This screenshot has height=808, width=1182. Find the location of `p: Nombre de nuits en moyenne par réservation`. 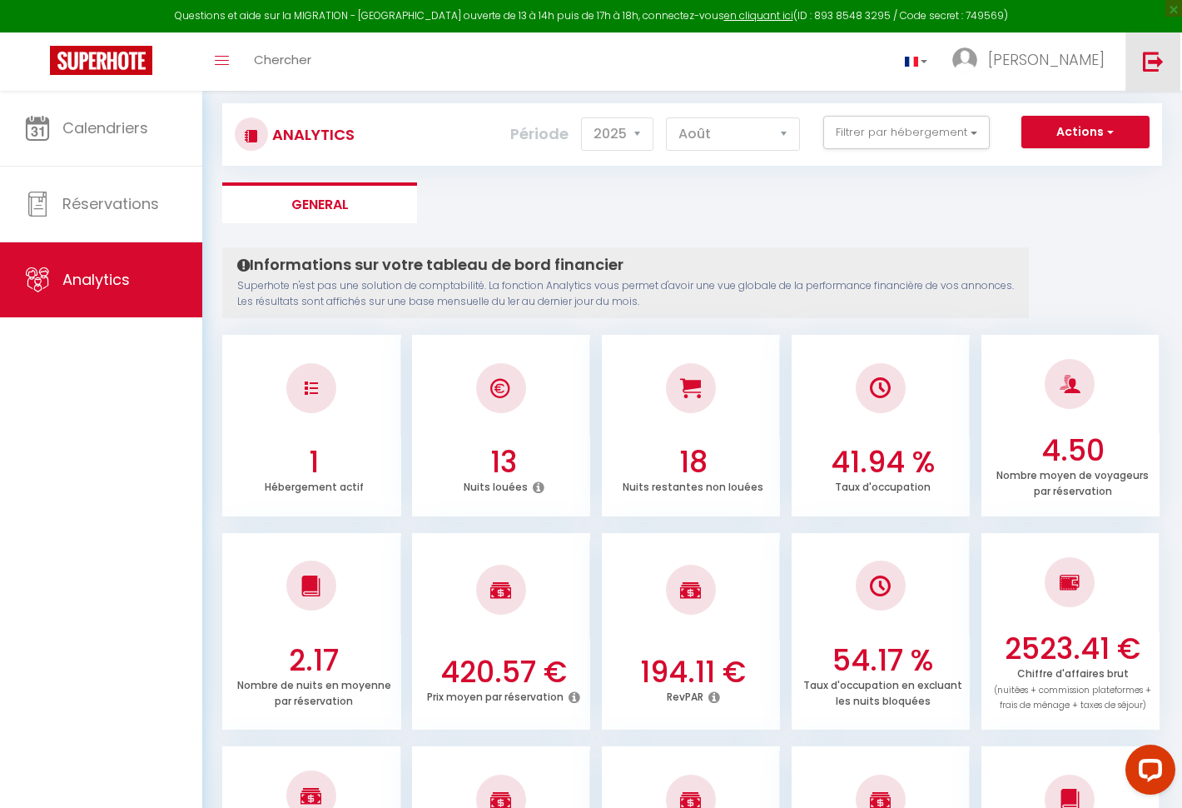

p: Nombre de nuits en moyenne par réservation is located at coordinates (314, 691).